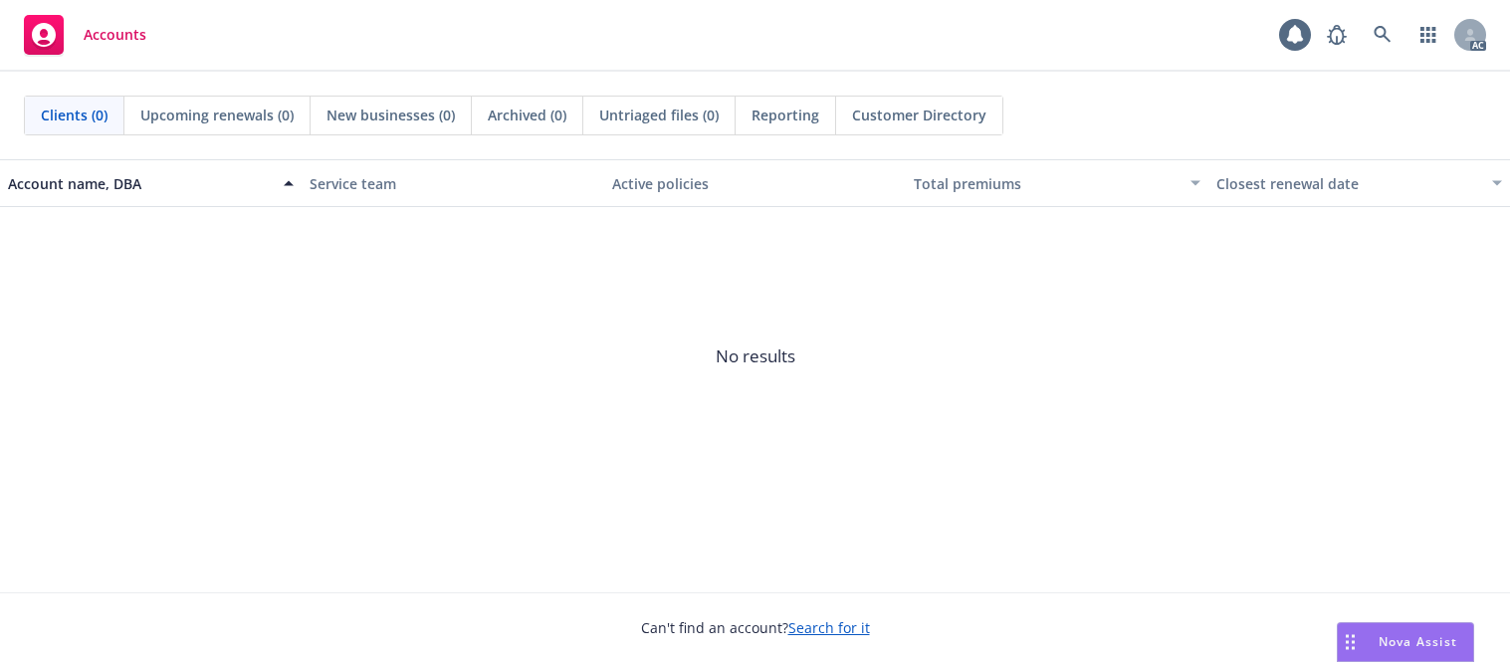 The height and width of the screenshot is (662, 1510). What do you see at coordinates (74, 114) in the screenshot?
I see `span: Clients (0)` at bounding box center [74, 114].